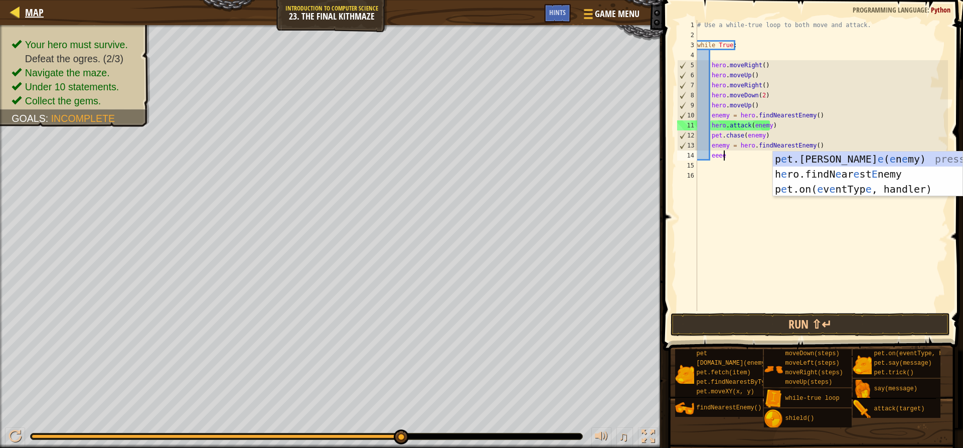  Describe the element at coordinates (702, 354) in the screenshot. I see `span: pet` at that location.